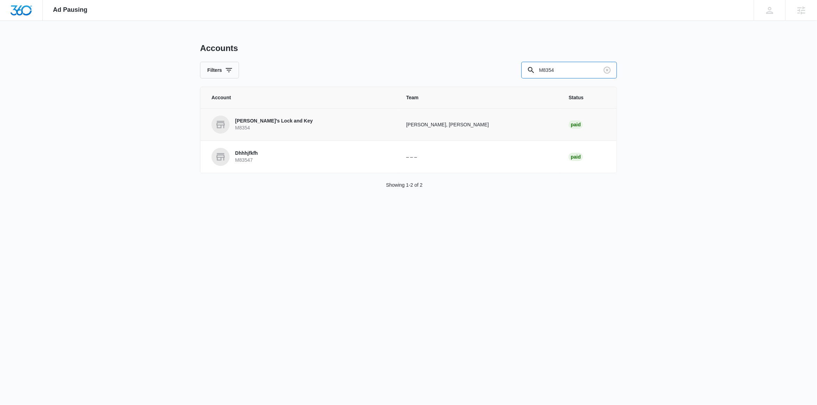  Describe the element at coordinates (300, 98) in the screenshot. I see `span: Account` at that location.